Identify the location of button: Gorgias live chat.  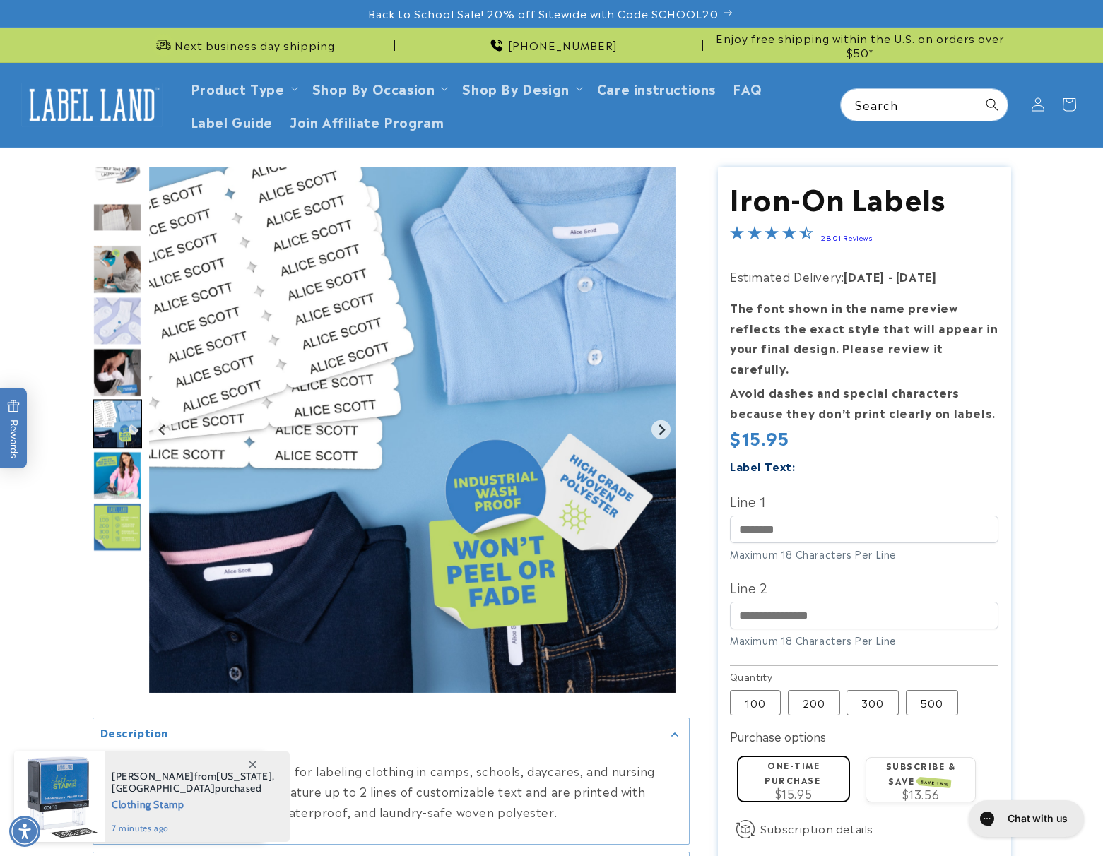
(64, 23).